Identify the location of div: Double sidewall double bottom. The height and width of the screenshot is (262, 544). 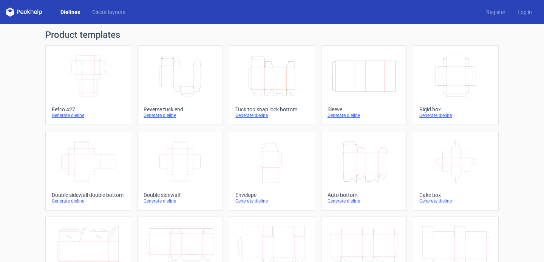
(88, 195).